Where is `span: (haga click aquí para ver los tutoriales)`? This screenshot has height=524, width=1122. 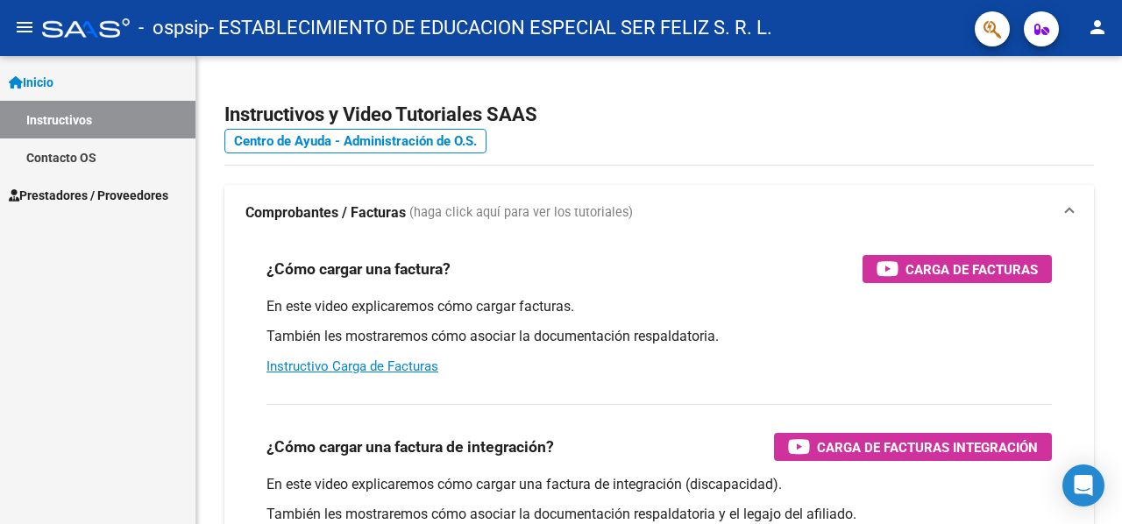
span: (haga click aquí para ver los tutoriales) is located at coordinates (521, 213).